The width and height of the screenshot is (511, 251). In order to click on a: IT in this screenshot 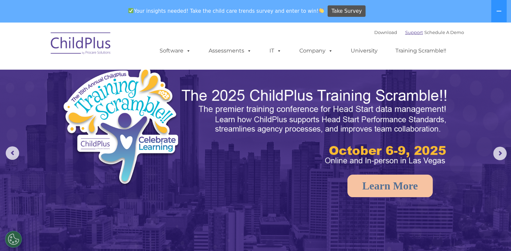, I will do `click(276, 51)`.